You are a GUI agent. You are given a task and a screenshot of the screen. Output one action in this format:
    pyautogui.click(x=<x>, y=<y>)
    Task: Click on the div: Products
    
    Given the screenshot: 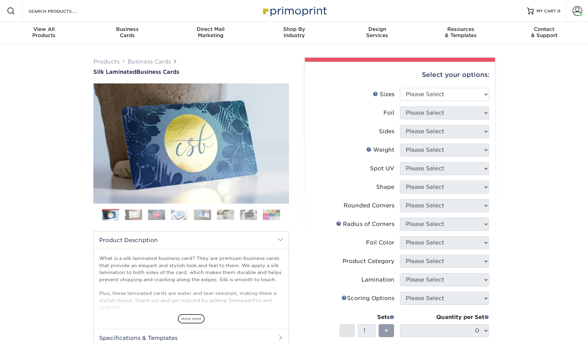 What is the action you would take?
    pyautogui.click(x=44, y=32)
    